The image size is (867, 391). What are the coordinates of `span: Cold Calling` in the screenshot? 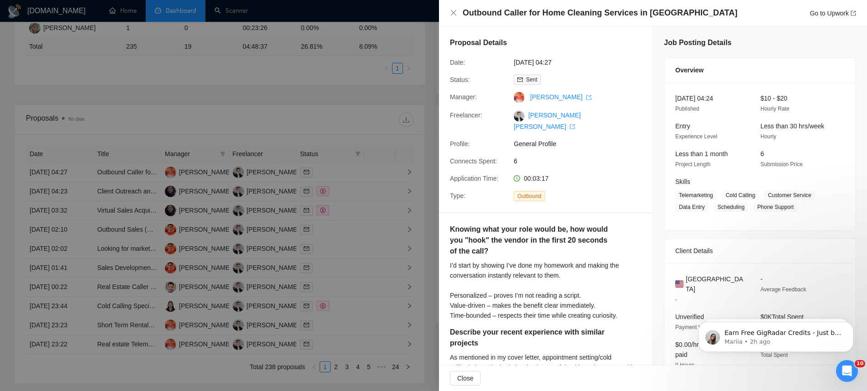 It's located at (740, 195).